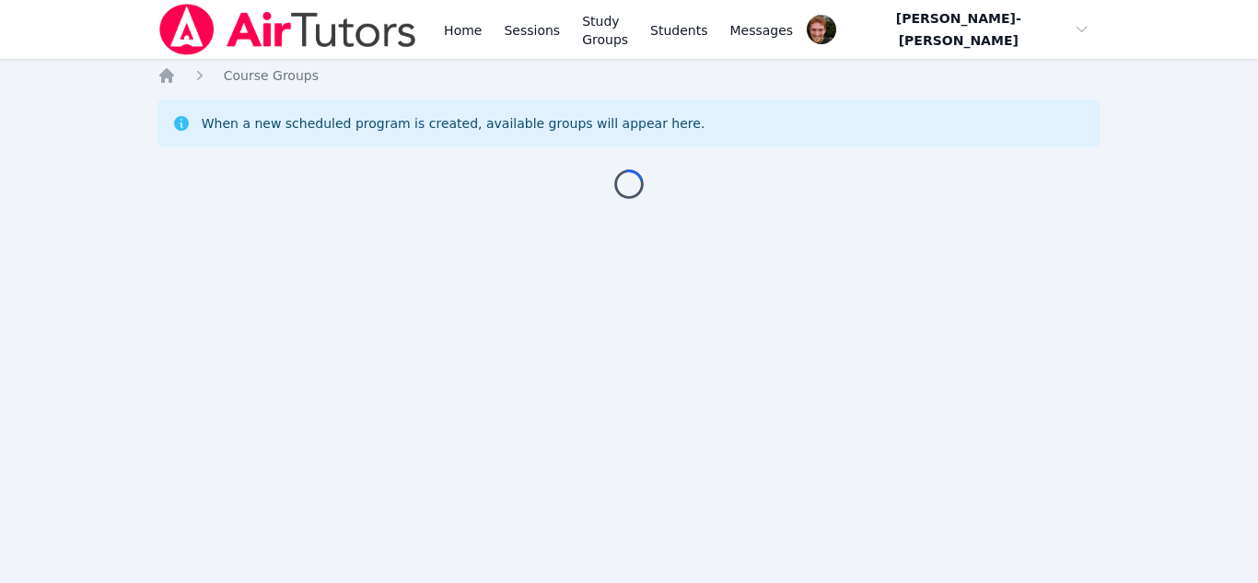 The image size is (1258, 583). What do you see at coordinates (453, 123) in the screenshot?
I see `div: When a new scheduled program is created, available groups will appear here.` at bounding box center [453, 123].